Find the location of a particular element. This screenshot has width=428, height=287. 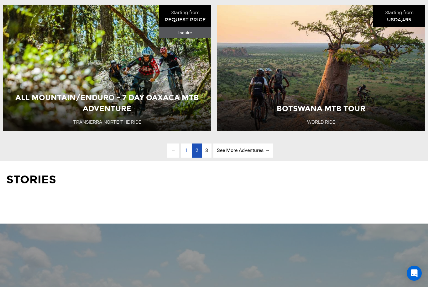

a: See More Adventures → page is located at coordinates (243, 150).